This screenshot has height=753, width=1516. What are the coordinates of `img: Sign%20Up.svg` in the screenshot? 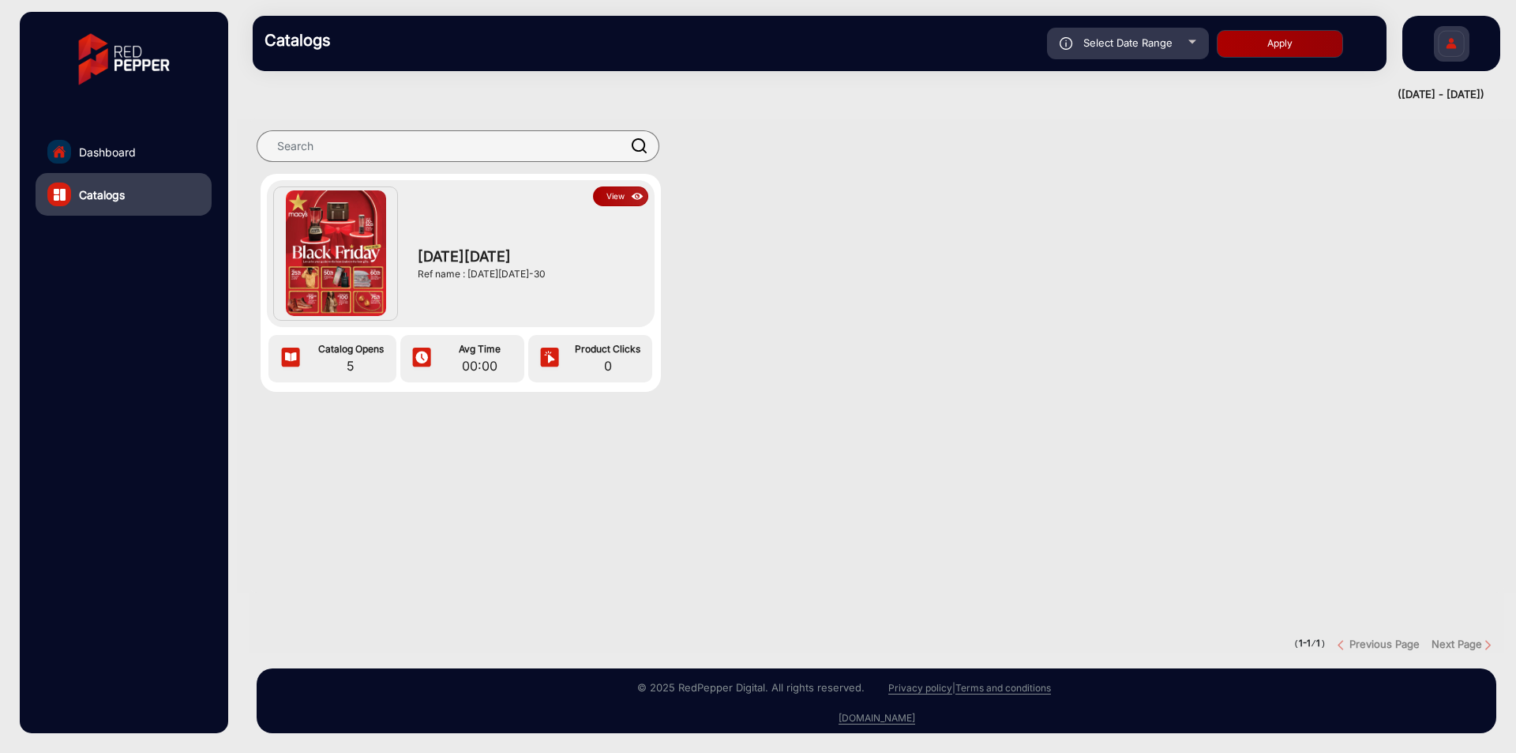 It's located at (1452, 46).